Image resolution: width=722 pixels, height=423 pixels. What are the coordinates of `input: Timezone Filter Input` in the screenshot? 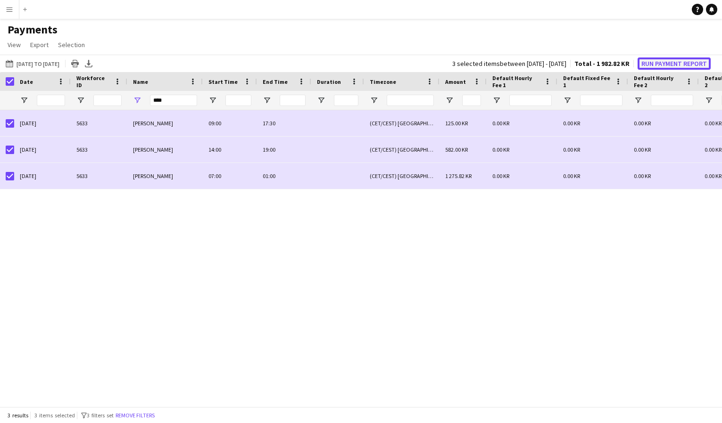 It's located at (410, 100).